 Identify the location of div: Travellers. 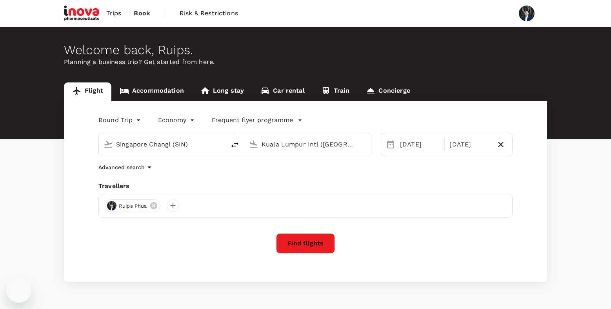
(306, 186).